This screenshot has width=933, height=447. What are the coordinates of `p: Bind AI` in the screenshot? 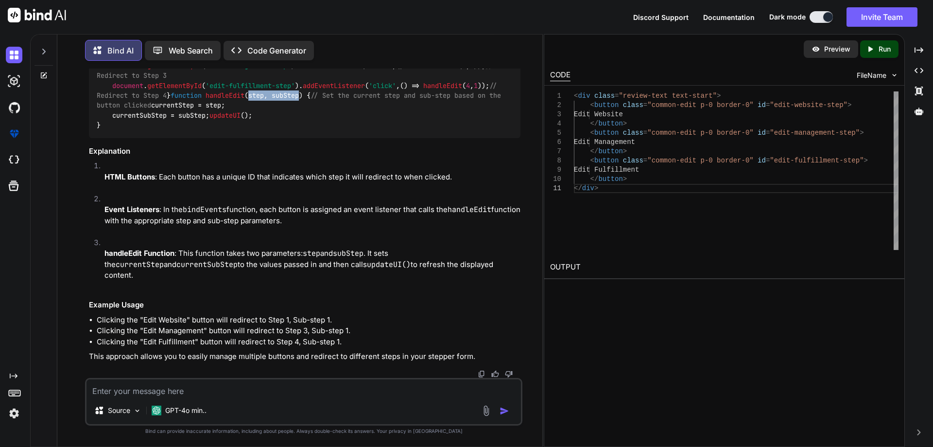 It's located at (121, 51).